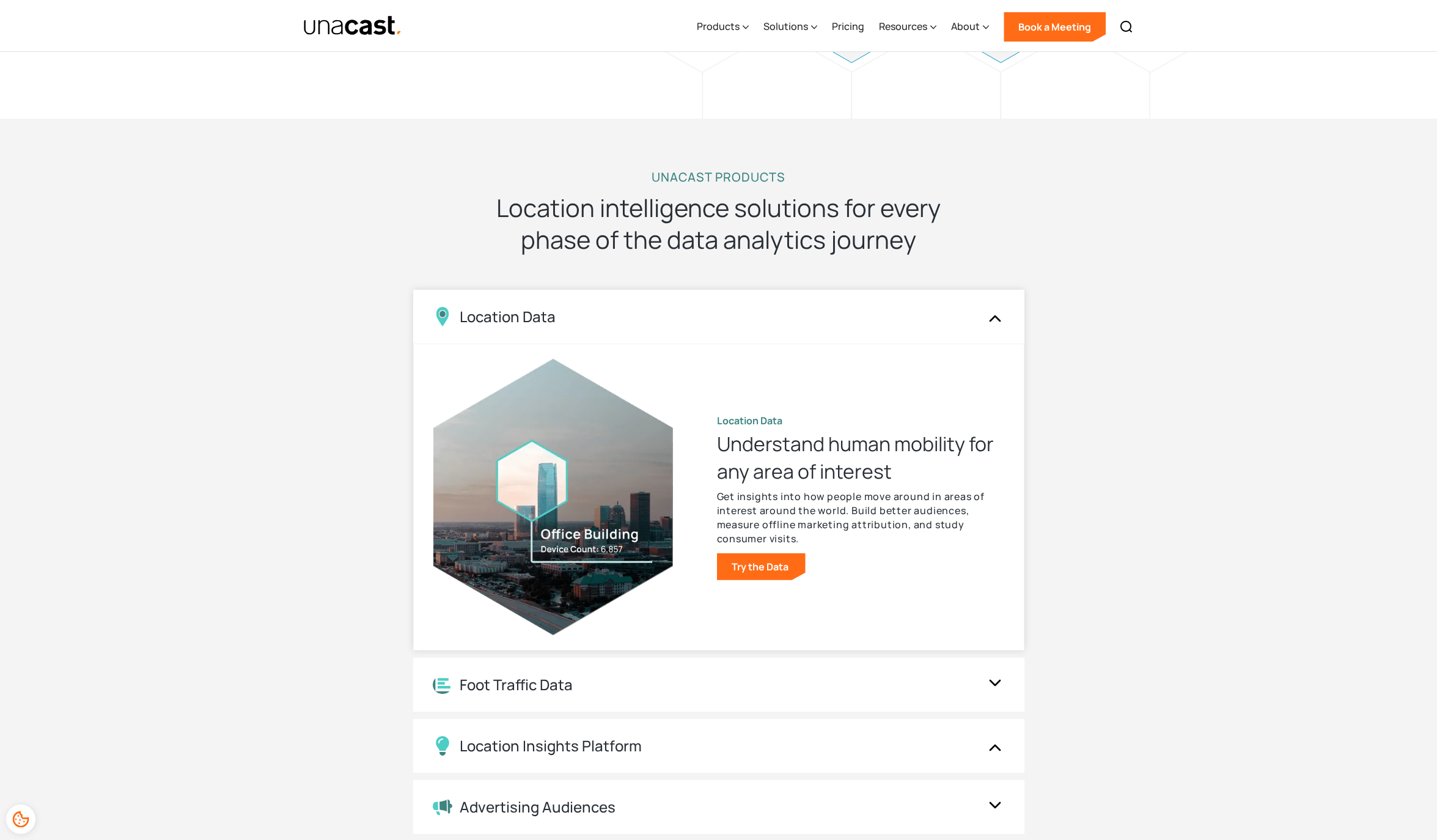  Describe the element at coordinates (1054, 27) in the screenshot. I see `a: Book a Meeting` at that location.